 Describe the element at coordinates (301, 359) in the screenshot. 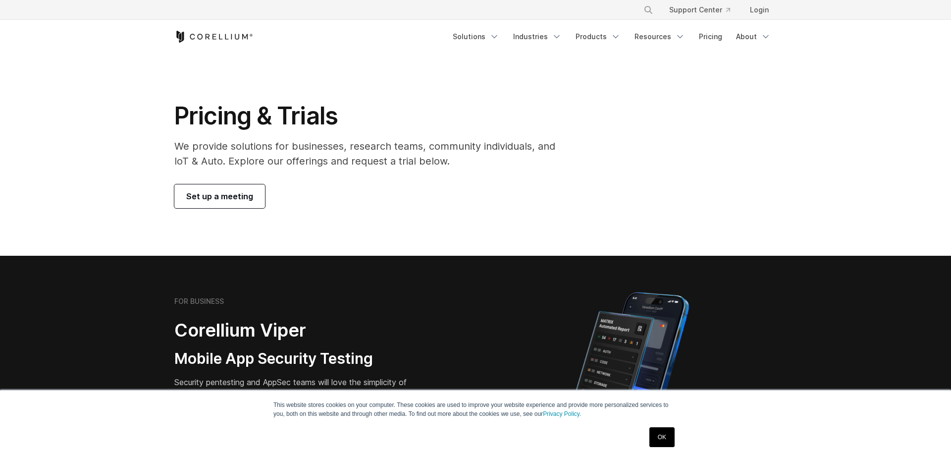

I see `h3: Mobile App Security Testing` at that location.